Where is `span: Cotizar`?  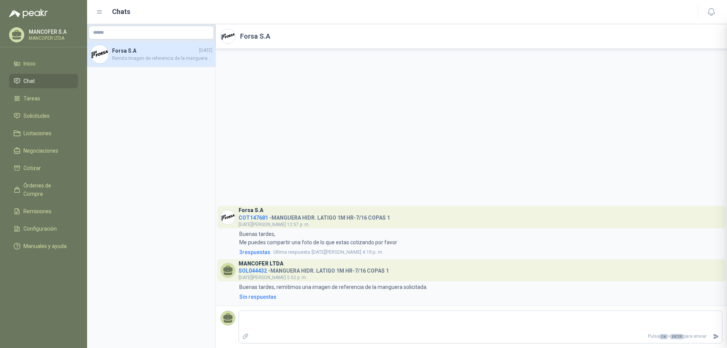 span: Cotizar is located at coordinates (32, 168).